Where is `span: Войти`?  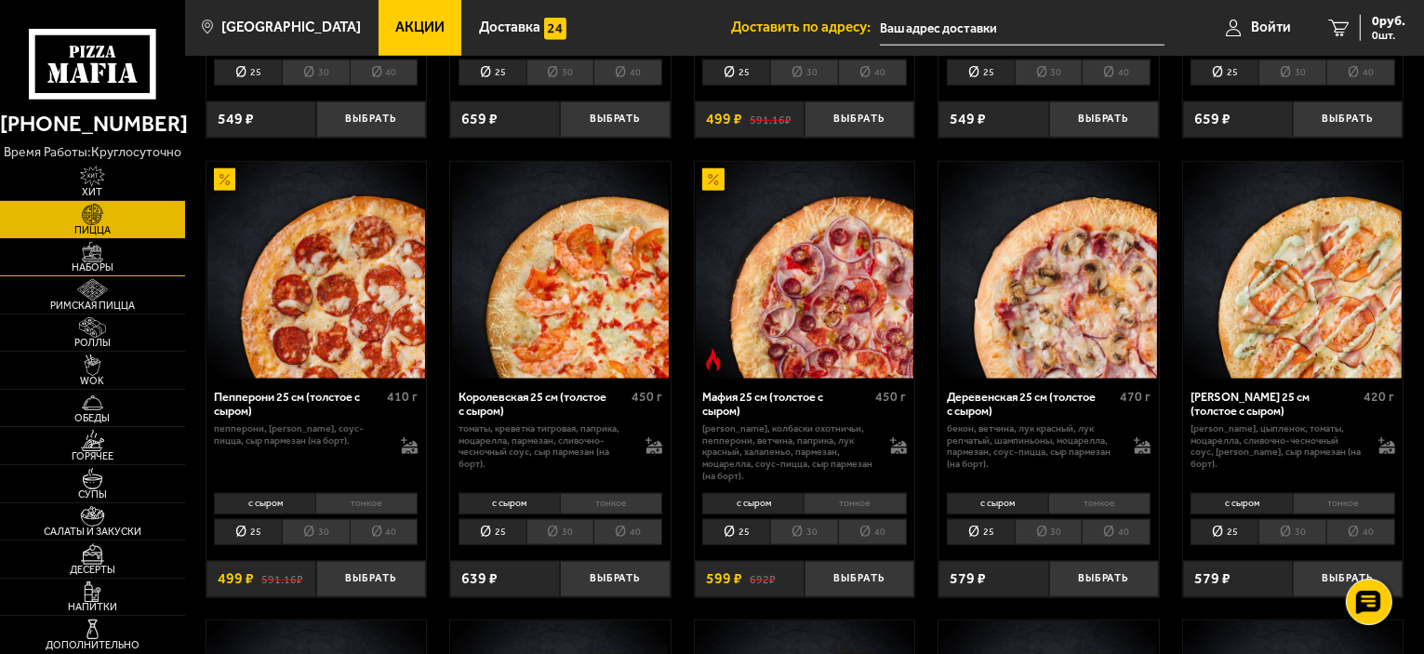
span: Войти is located at coordinates (1271, 27).